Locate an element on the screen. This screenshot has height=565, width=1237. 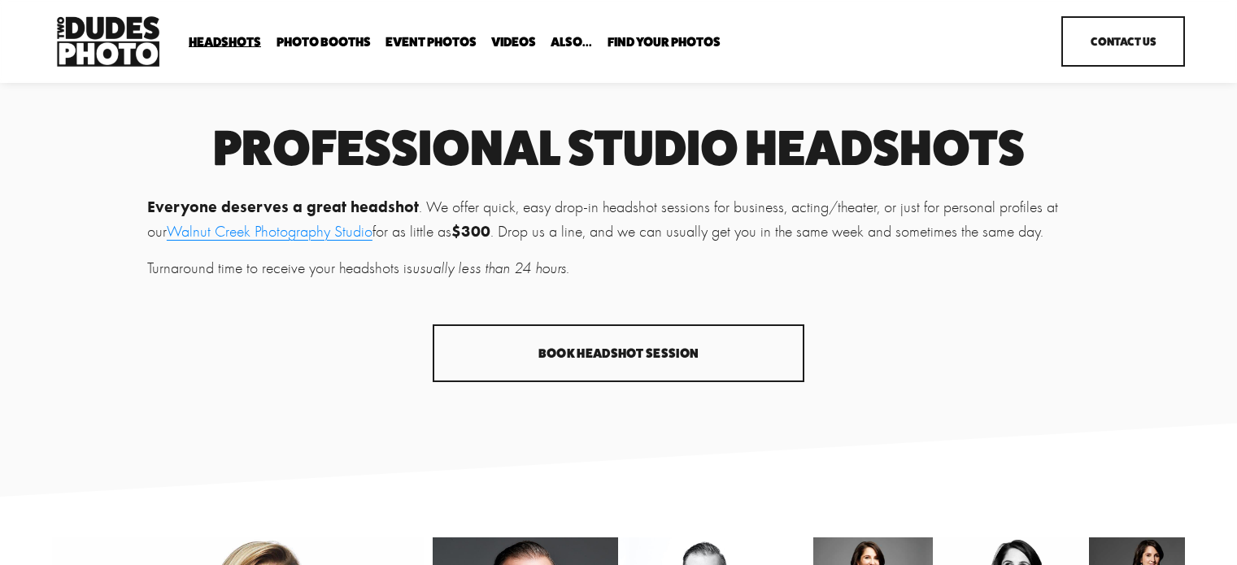
a: Videos is located at coordinates (513, 41).